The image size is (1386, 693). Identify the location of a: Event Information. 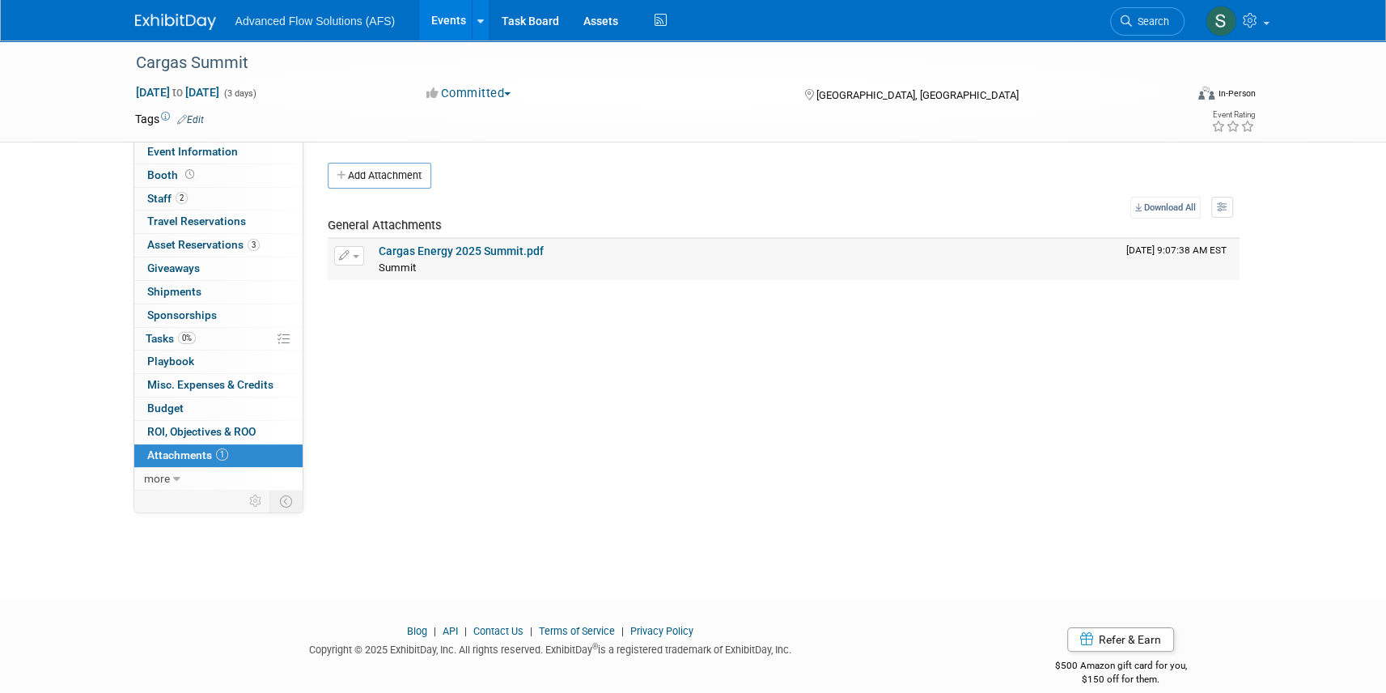
(219, 152).